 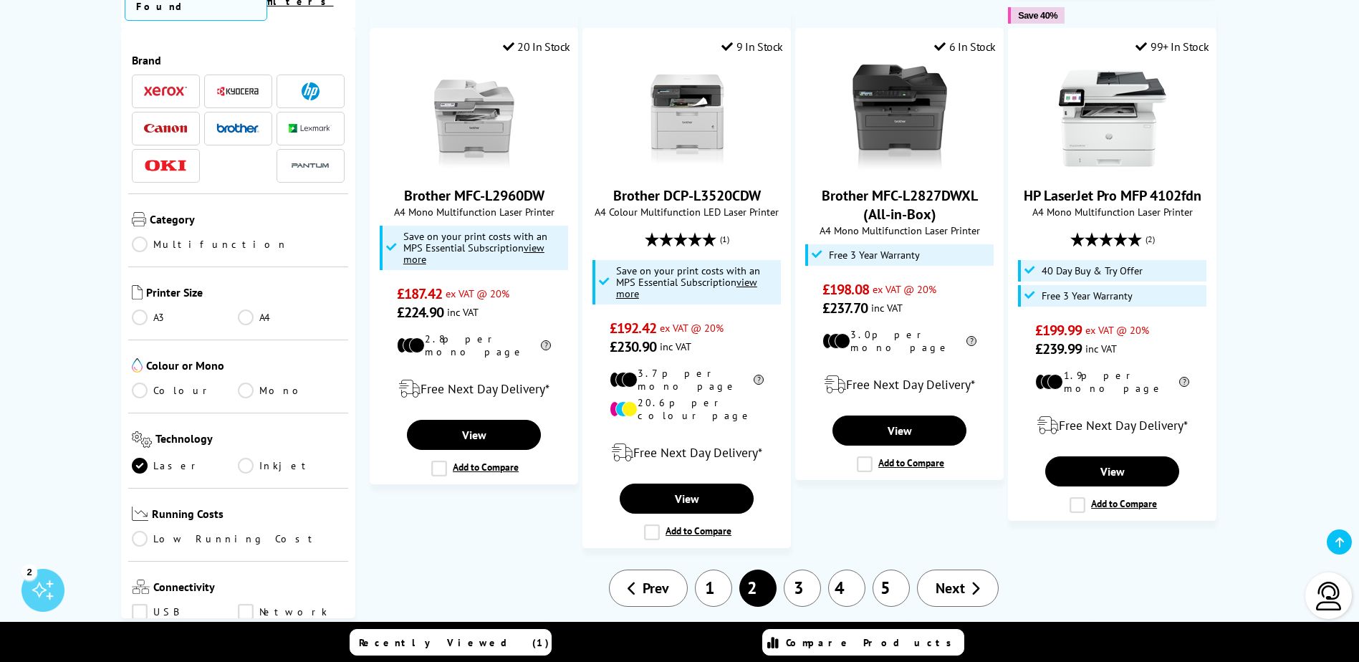 What do you see at coordinates (310, 166) in the screenshot?
I see `a: Pantum` at bounding box center [310, 166].